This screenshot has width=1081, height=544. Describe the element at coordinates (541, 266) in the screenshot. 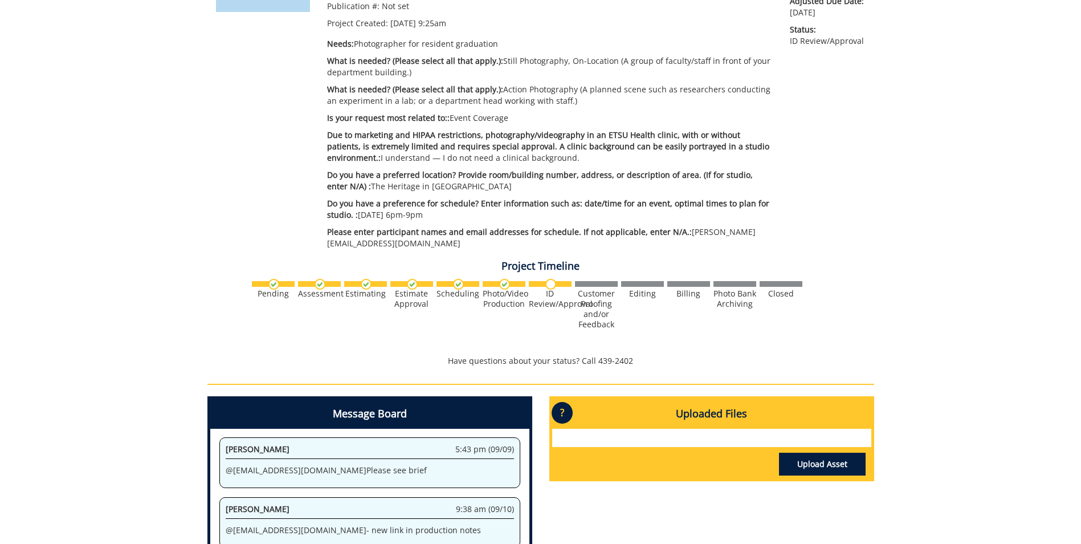

I see `h4: Project Timeline` at that location.